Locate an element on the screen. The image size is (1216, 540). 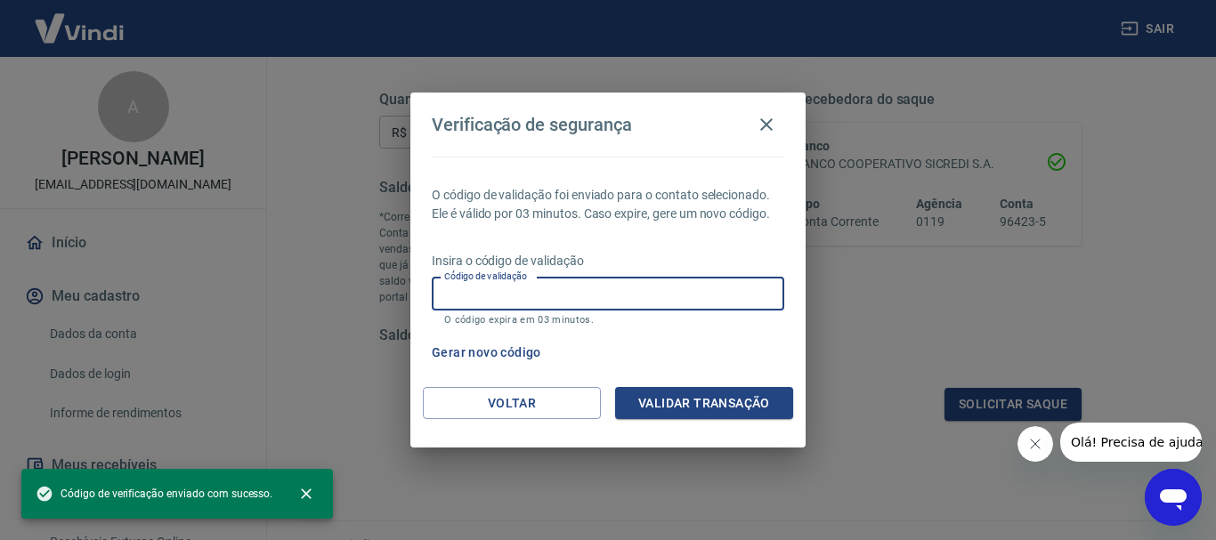
button: Gerar novo código is located at coordinates (486, 353).